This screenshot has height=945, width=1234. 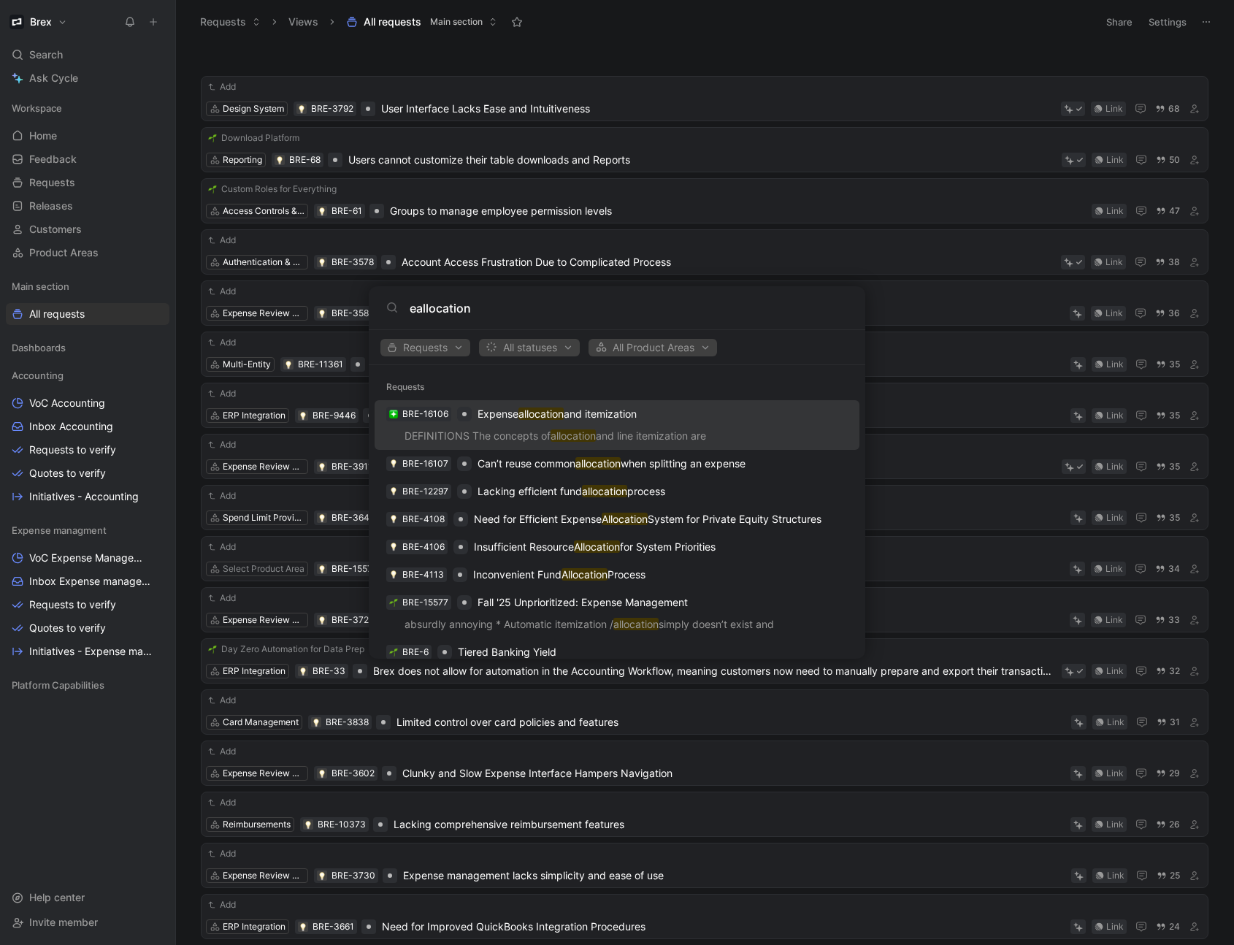 I want to click on span: Fall '25 Unprioritized: Expense Management, so click(x=583, y=602).